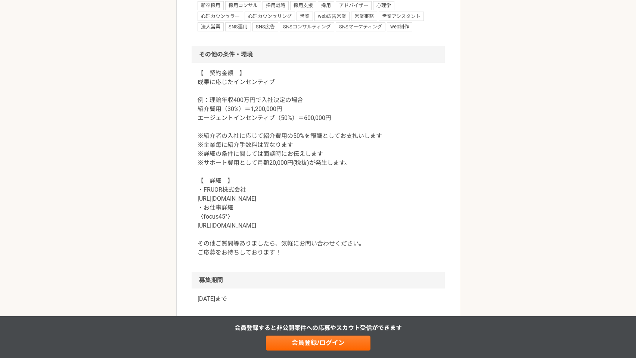 This screenshot has height=358, width=636. What do you see at coordinates (211, 27) in the screenshot?
I see `span: 法人営業` at bounding box center [211, 27].